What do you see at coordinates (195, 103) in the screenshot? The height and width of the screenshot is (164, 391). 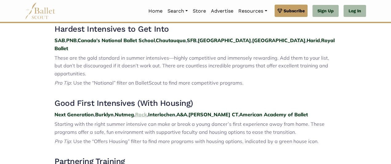 I see `h3: Good First Intensives (With Housing)` at bounding box center [195, 103].